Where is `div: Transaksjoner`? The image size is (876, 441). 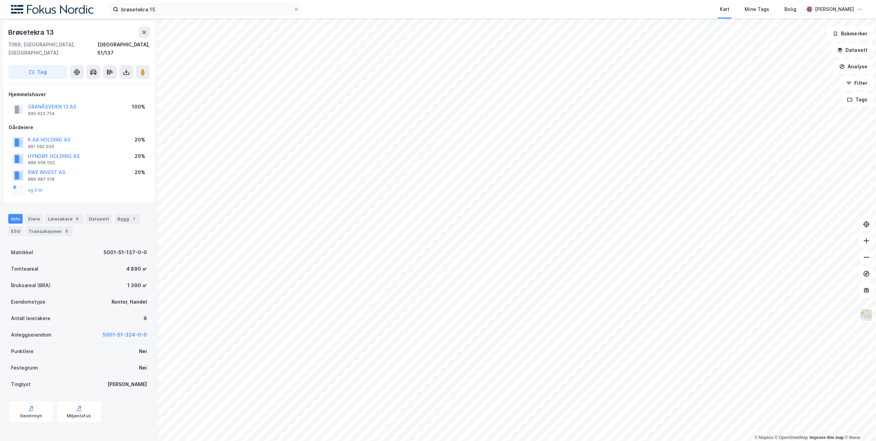
div: Transaksjoner is located at coordinates (49, 231).